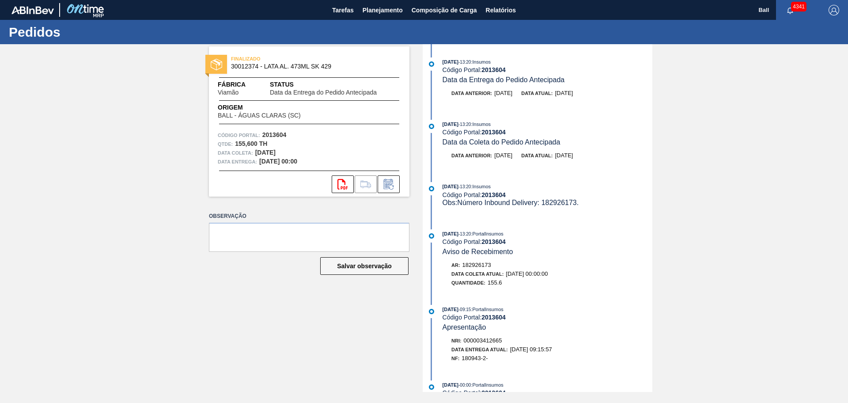 This screenshot has height=403, width=848. What do you see at coordinates (501, 142) in the screenshot?
I see `span: Data da Coleta do Pedido Antecipada` at bounding box center [501, 142].